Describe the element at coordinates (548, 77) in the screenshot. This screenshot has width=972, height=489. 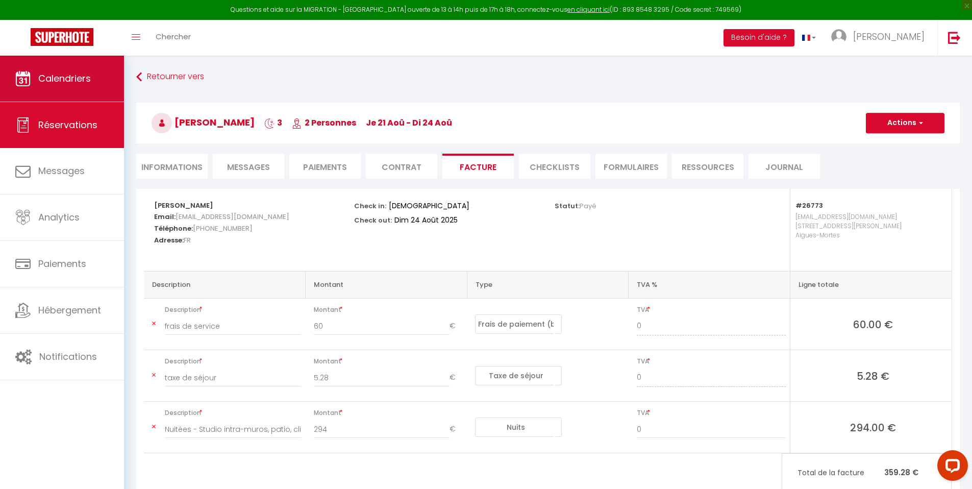
I see `a: Retourner vers` at that location.